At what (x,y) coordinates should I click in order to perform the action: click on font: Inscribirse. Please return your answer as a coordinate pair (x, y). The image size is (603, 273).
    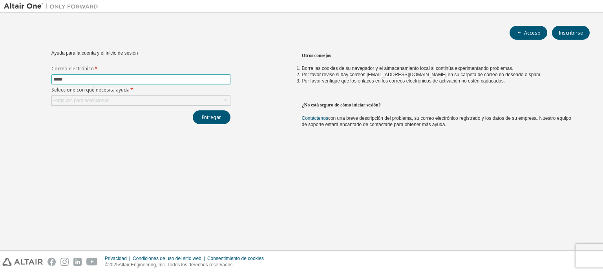
    Looking at the image, I should click on (571, 33).